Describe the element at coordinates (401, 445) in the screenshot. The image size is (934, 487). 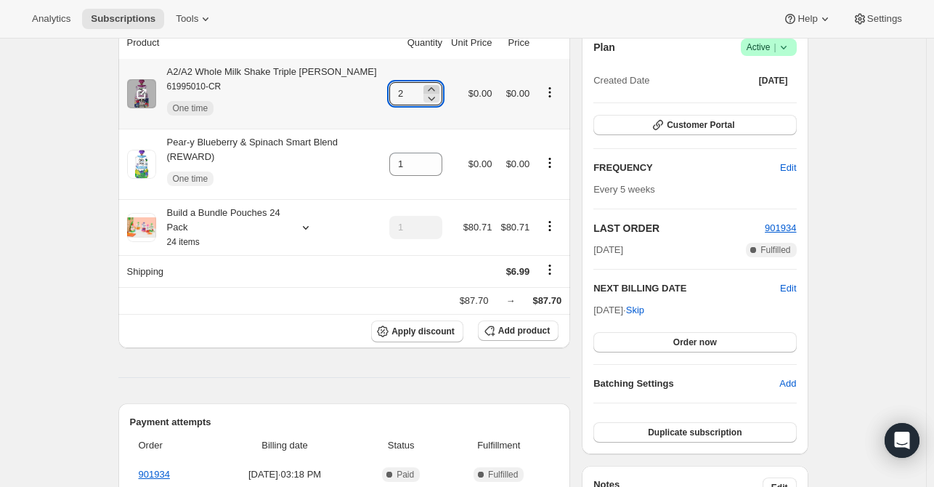
I see `span: Status` at that location.